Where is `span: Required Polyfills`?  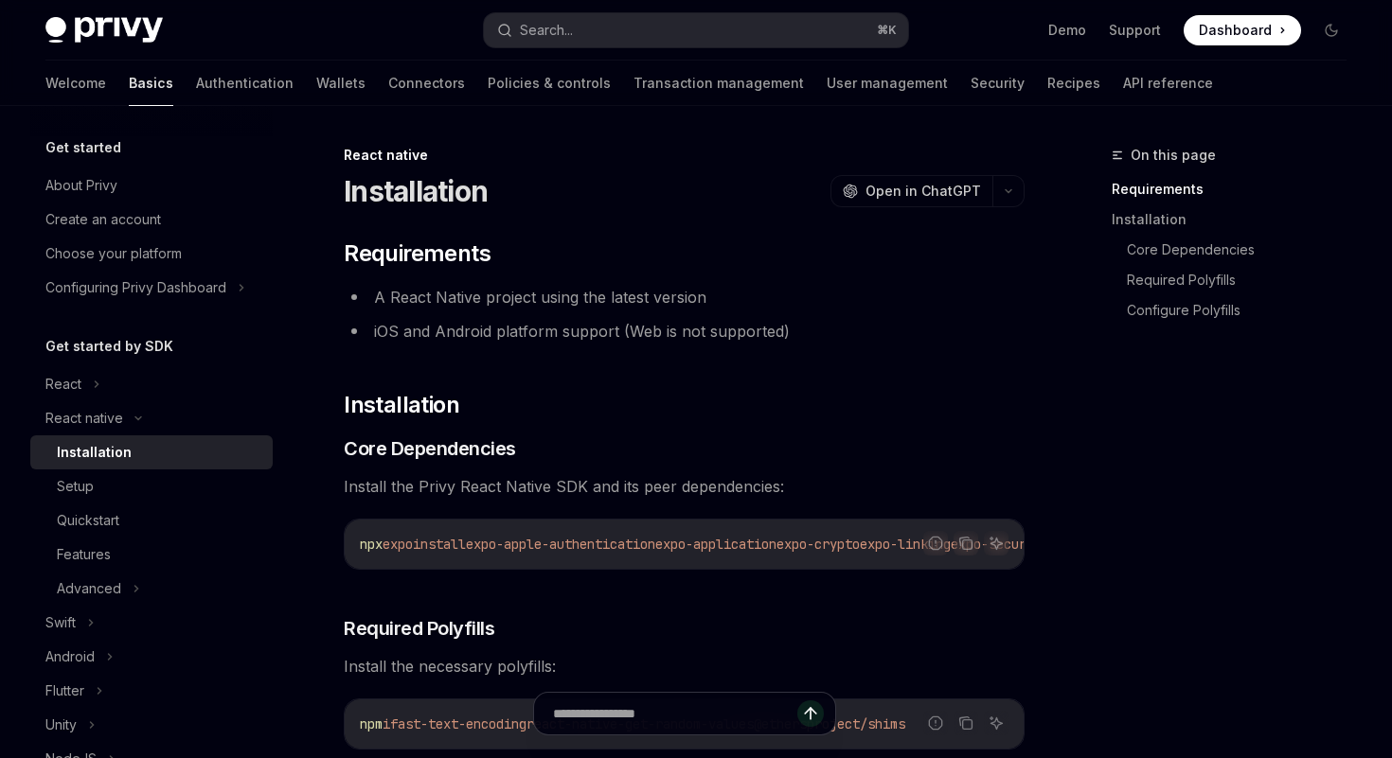 span: Required Polyfills is located at coordinates (418, 629).